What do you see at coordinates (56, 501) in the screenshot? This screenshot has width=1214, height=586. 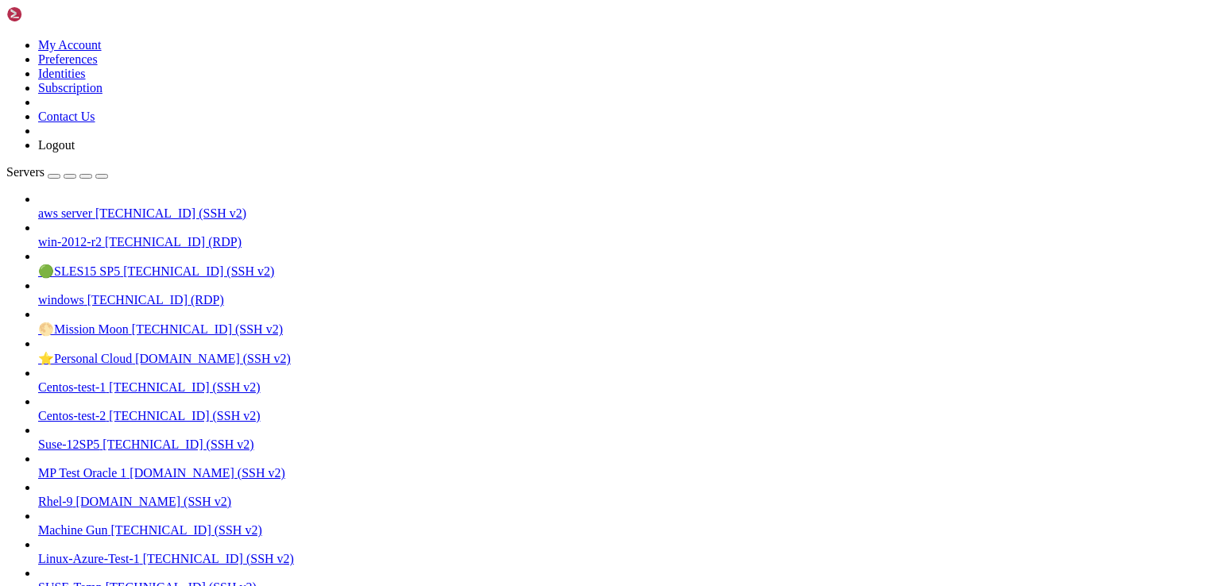 I see `span: Rhel-9` at bounding box center [56, 501].